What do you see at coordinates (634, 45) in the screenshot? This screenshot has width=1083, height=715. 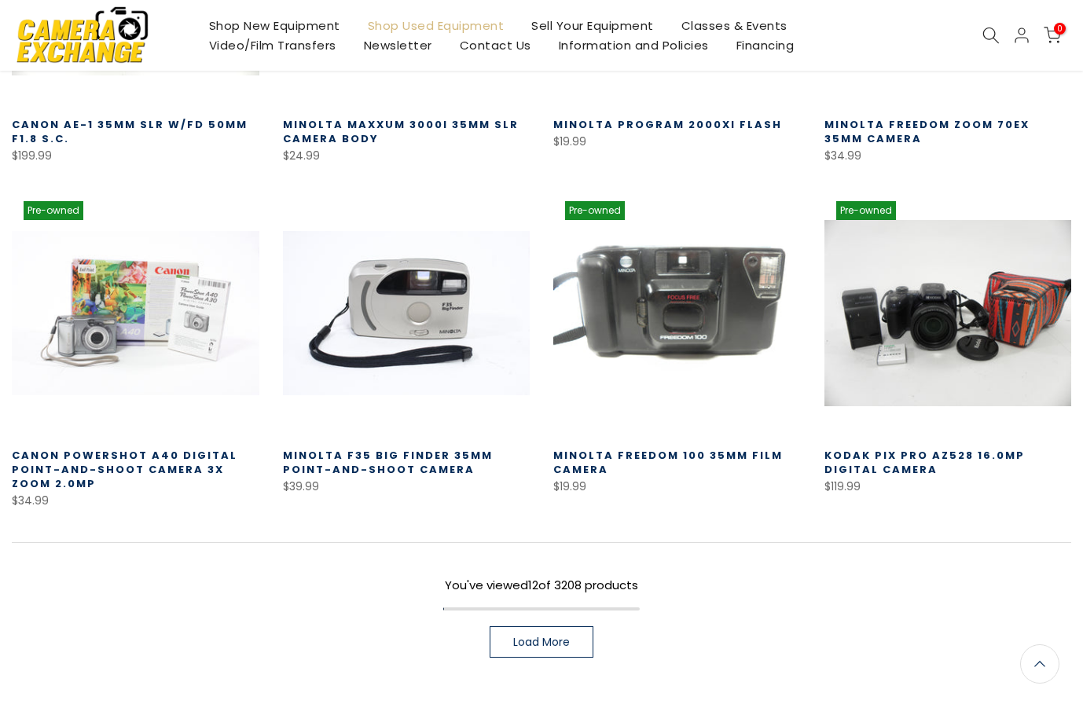 I see `a: Information and Policies` at bounding box center [634, 45].